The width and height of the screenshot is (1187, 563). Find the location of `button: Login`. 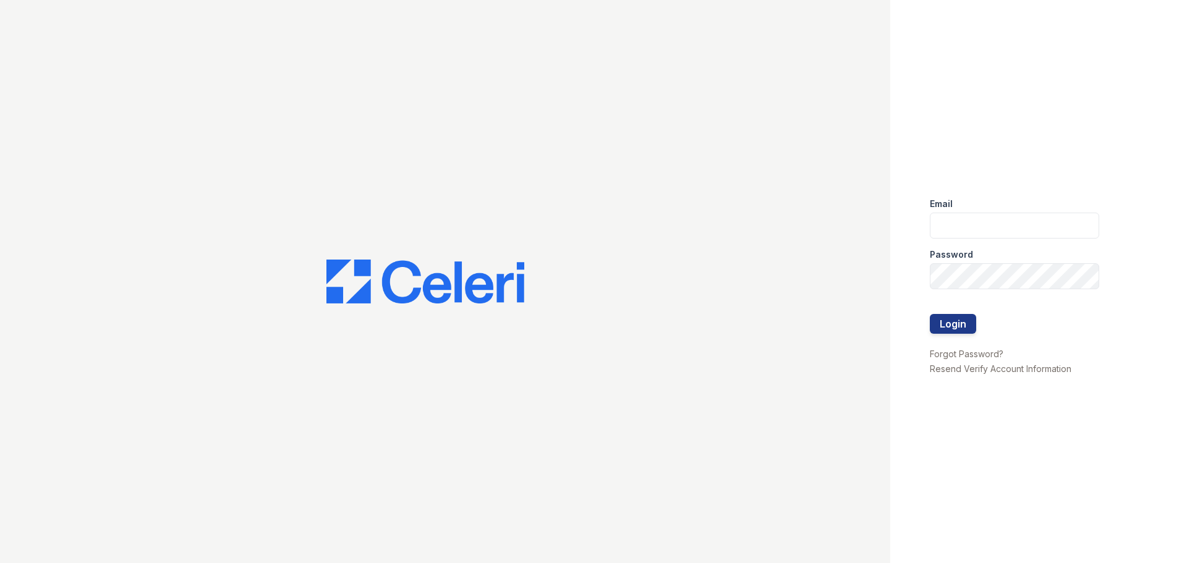

button: Login is located at coordinates (952, 324).